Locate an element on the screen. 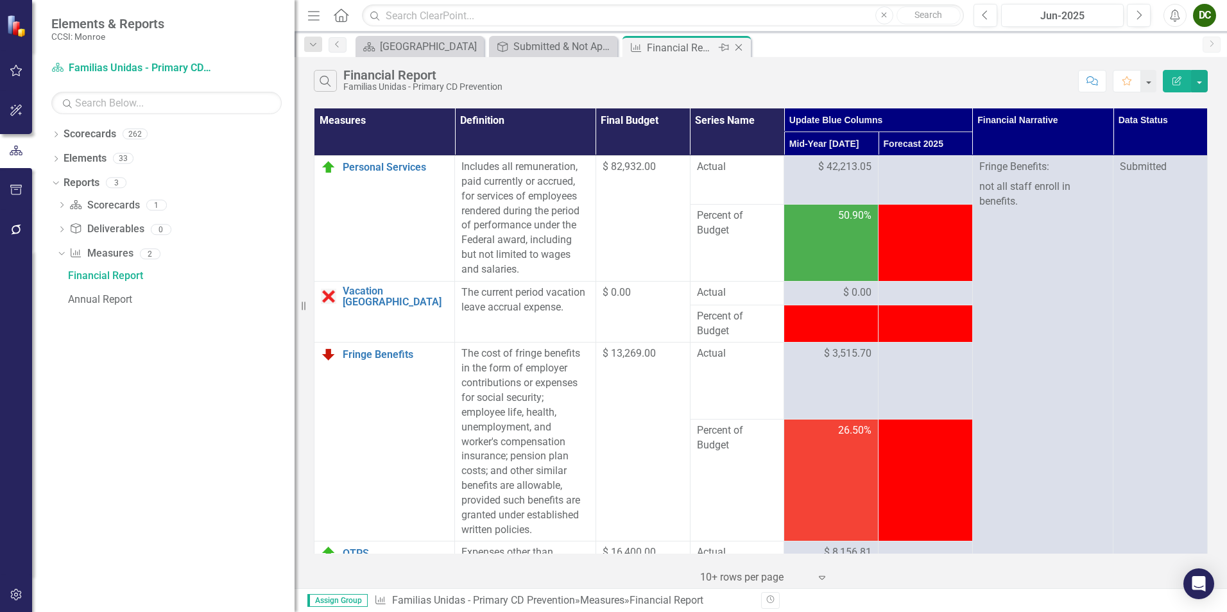 The height and width of the screenshot is (612, 1227). span: $ 16,400.00 is located at coordinates (629, 552).